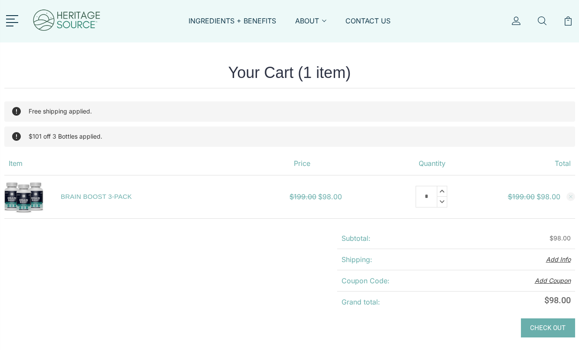  Describe the element at coordinates (147, 163) in the screenshot. I see `th: Item` at that location.